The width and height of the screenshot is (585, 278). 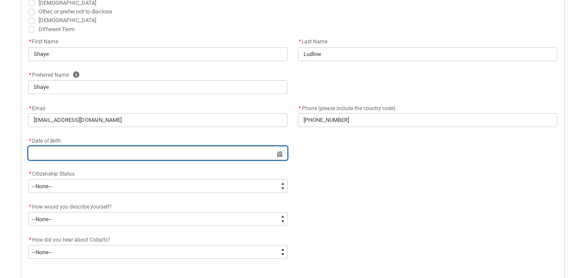 What do you see at coordinates (75, 11) in the screenshot?
I see `span: Other, or prefer not to disclose` at bounding box center [75, 11].